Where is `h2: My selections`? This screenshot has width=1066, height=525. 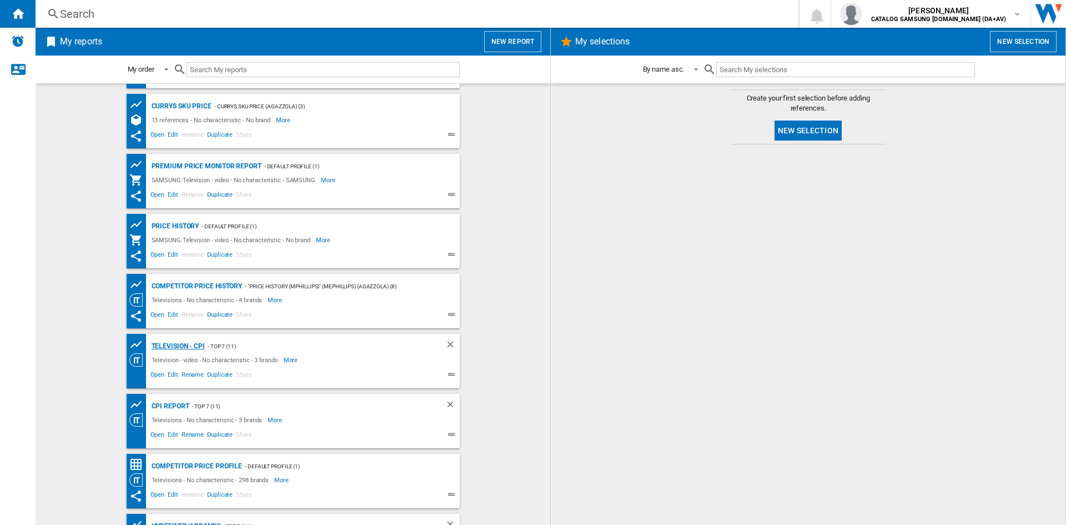
h2: My selections is located at coordinates (602, 42).